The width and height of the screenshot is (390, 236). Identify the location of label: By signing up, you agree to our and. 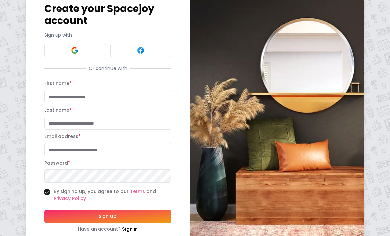
(112, 195).